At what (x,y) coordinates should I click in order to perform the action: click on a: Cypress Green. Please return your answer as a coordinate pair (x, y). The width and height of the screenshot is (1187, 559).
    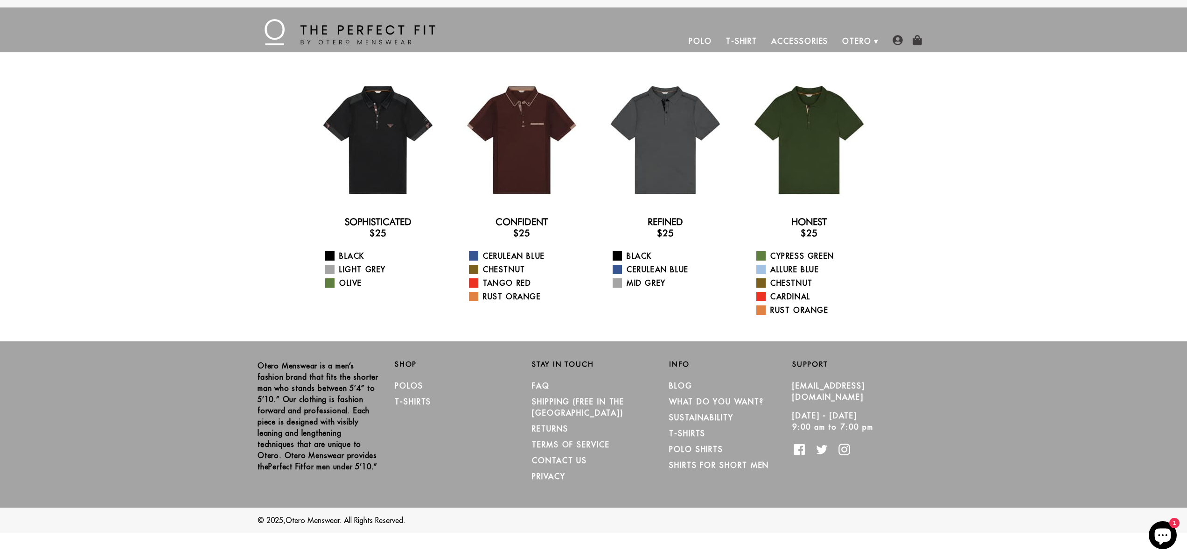
    Looking at the image, I should click on (815, 256).